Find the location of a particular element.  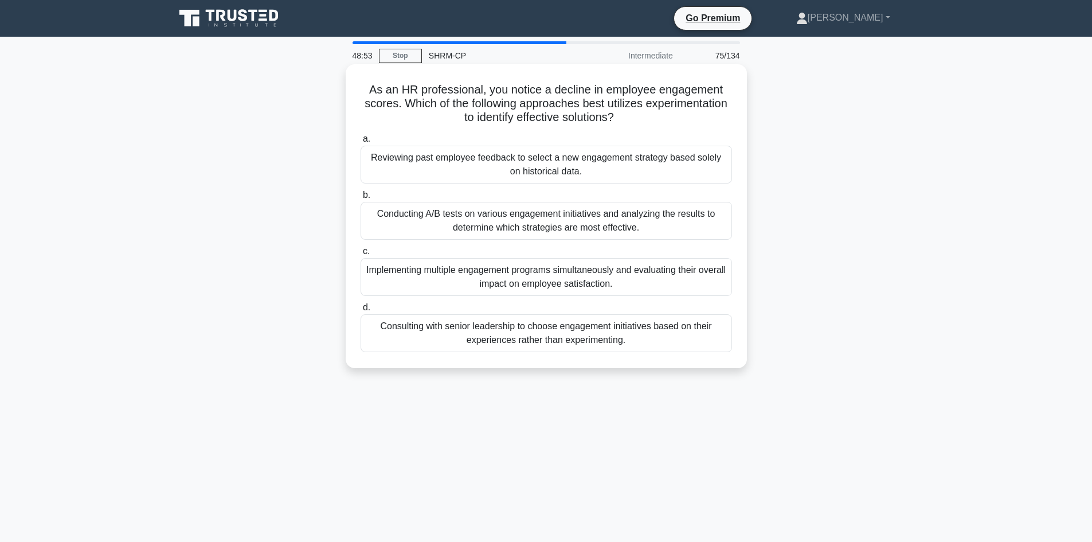

span: a. is located at coordinates (366, 138).